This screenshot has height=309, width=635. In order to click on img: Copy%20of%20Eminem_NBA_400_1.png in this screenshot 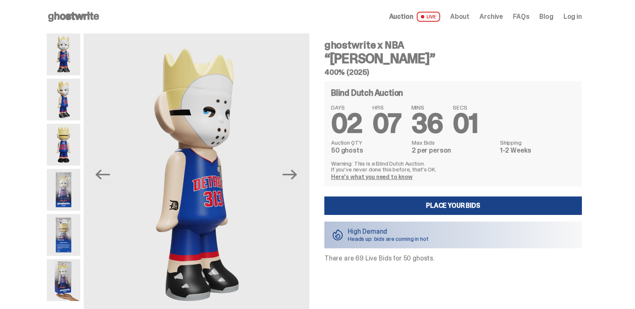, I will do `click(64, 54)`.